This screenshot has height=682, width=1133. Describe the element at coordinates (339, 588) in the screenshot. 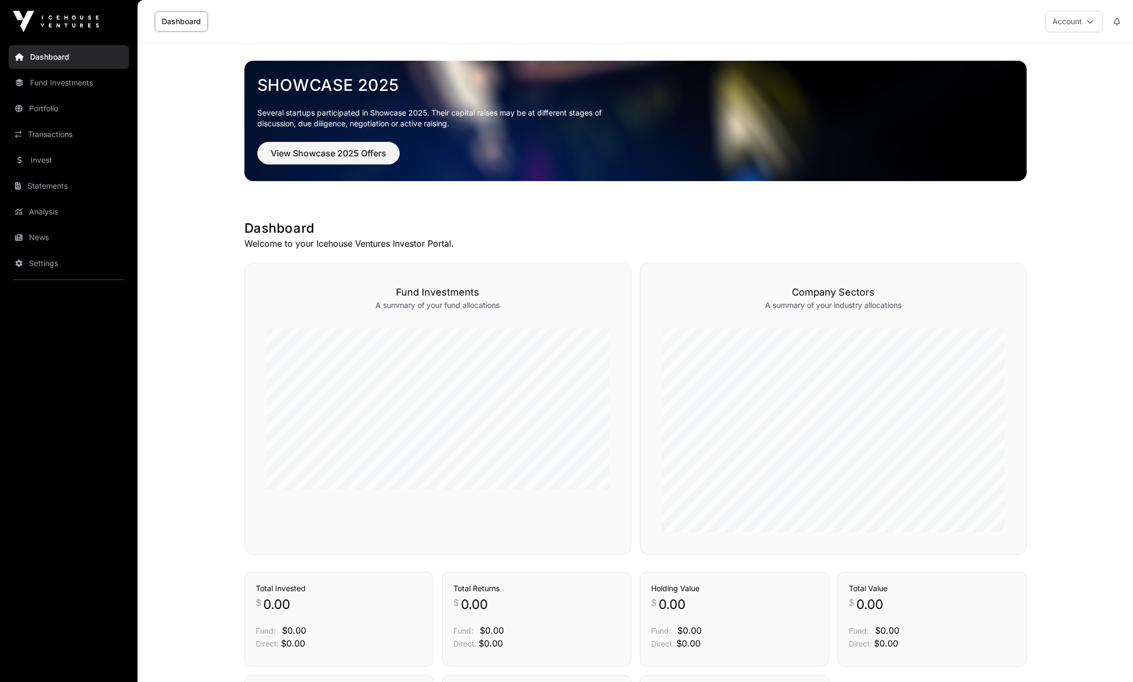

I see `h3: Total Invested` at that location.